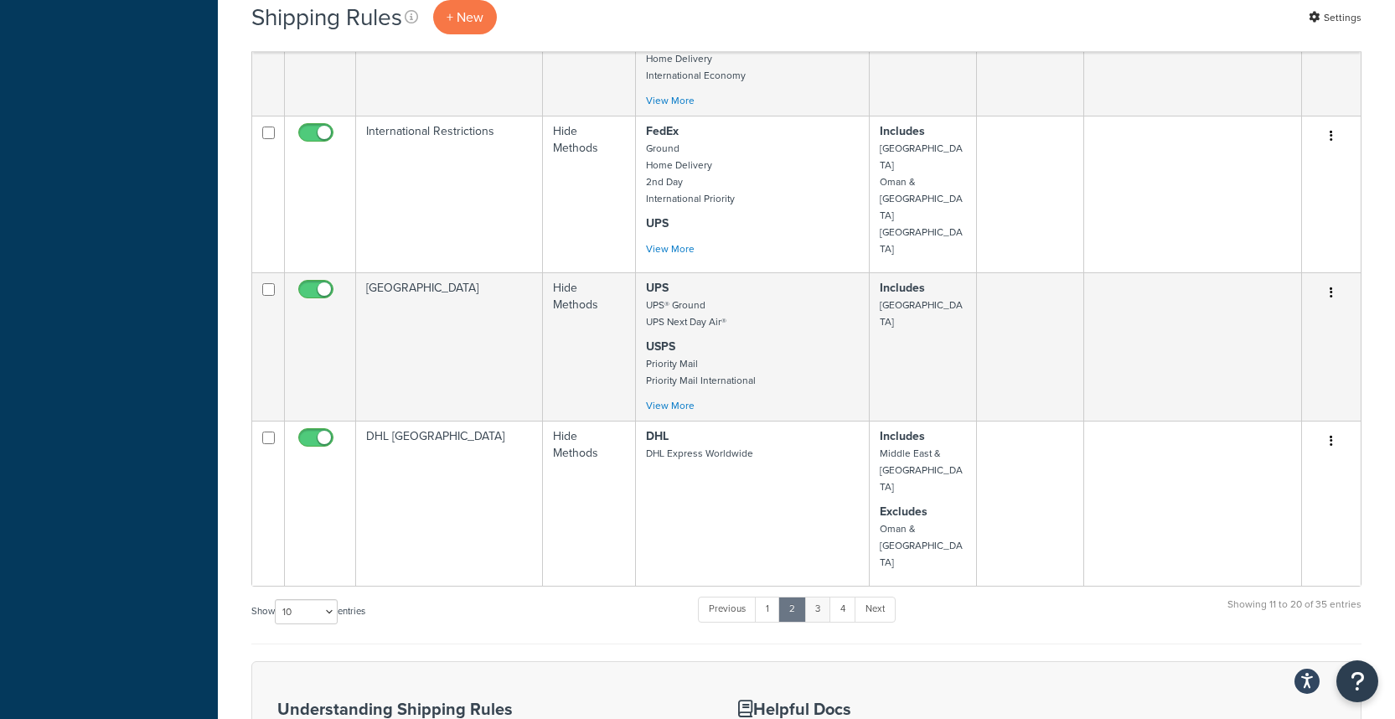 The image size is (1395, 719). What do you see at coordinates (657, 436) in the screenshot?
I see `strong: DHL` at bounding box center [657, 436].